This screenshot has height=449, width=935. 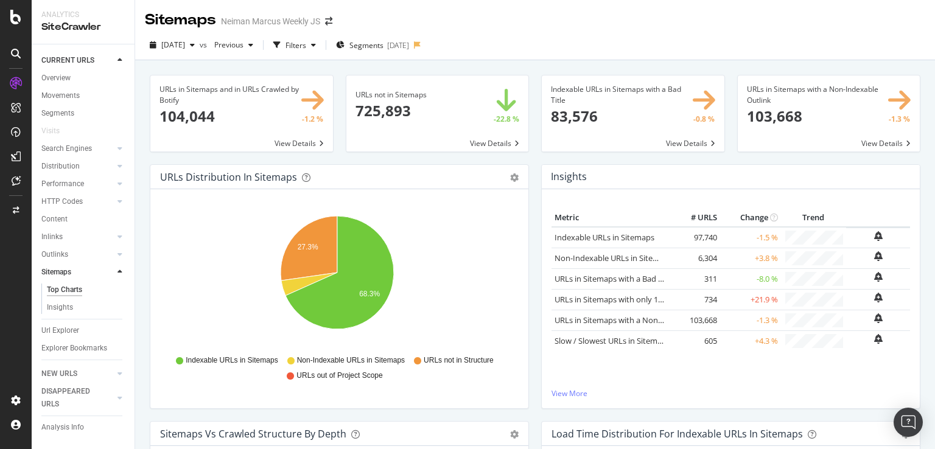 What do you see at coordinates (86, 308) in the screenshot?
I see `a: Insights` at bounding box center [86, 308].